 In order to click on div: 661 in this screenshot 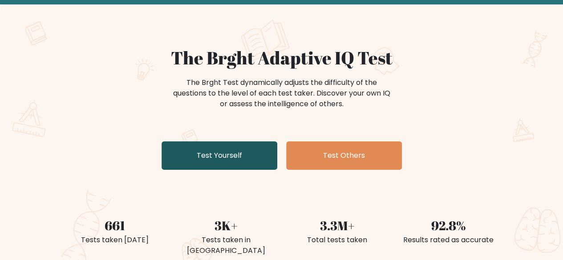, I will do `click(115, 226)`.